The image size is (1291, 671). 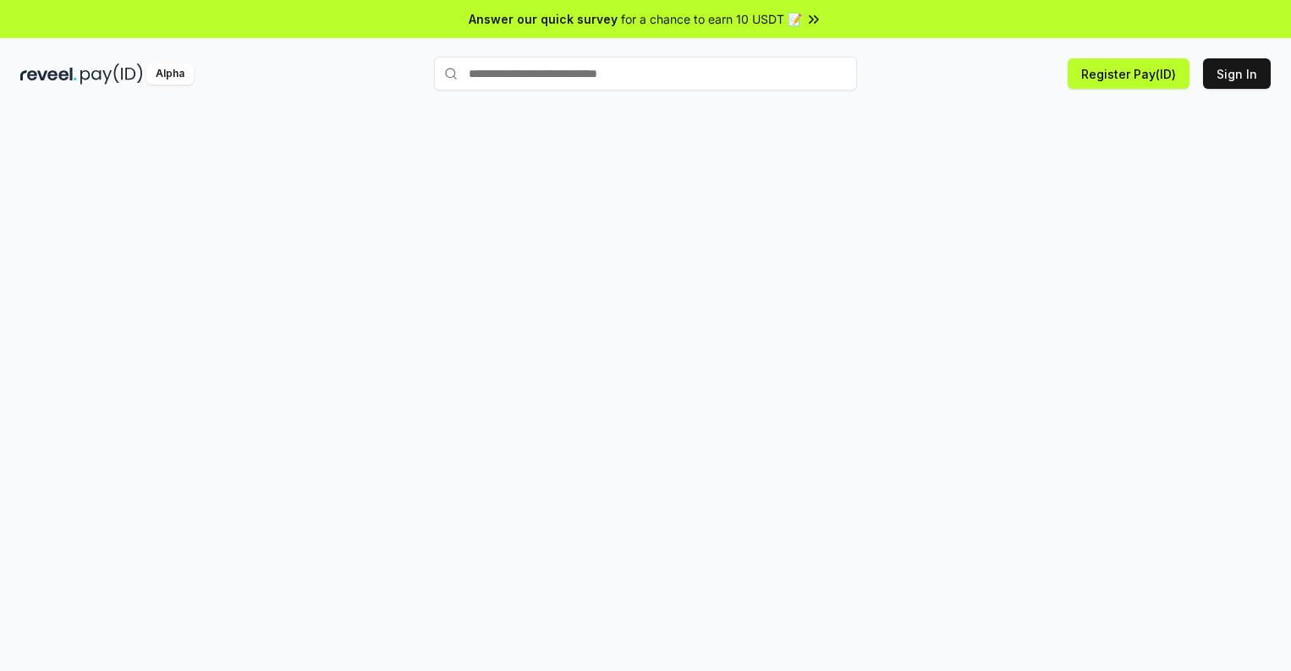 I want to click on span: Answer our quick survey, so click(x=543, y=19).